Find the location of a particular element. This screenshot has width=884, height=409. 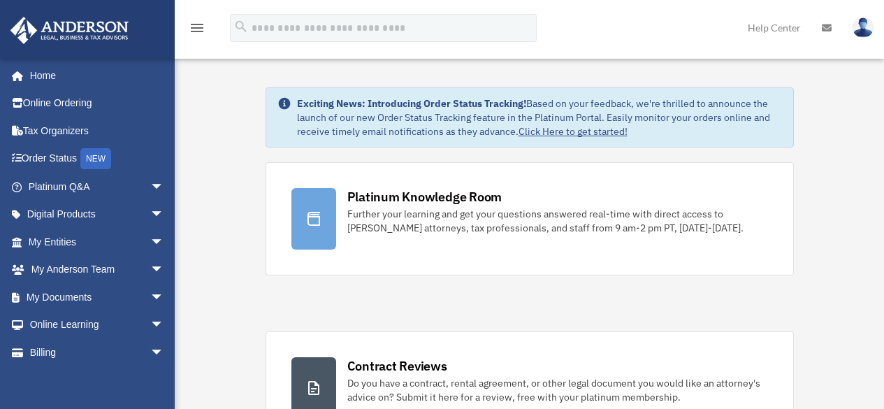

a: Online Ordering is located at coordinates (97, 103).